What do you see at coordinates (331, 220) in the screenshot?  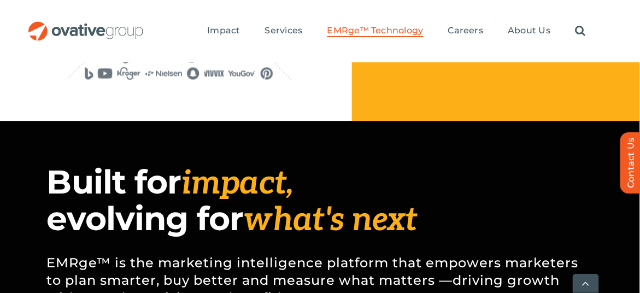 I see `span: what's next` at bounding box center [331, 220].